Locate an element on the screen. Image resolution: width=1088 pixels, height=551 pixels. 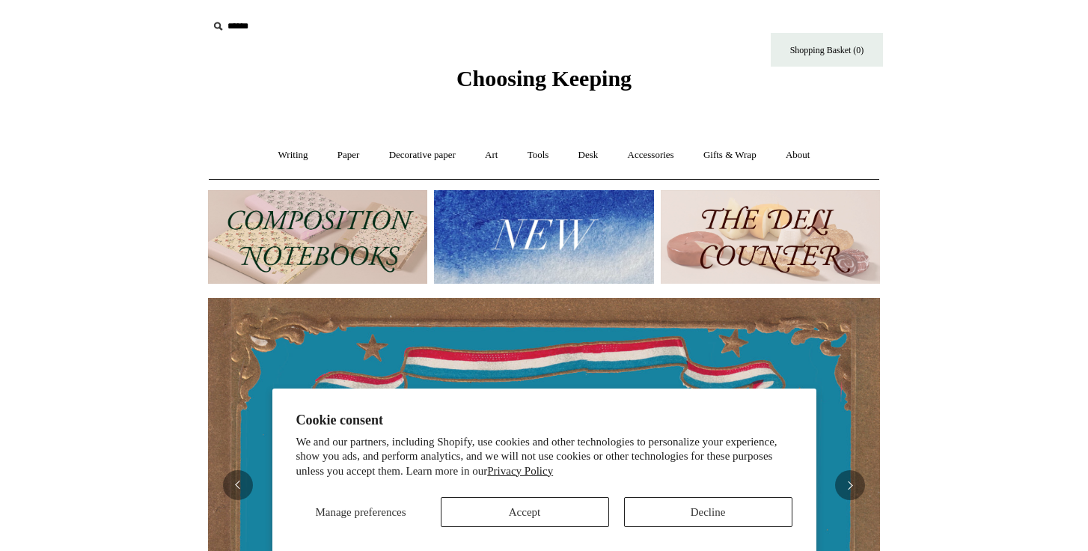
span: Manage preferences is located at coordinates (360, 512).